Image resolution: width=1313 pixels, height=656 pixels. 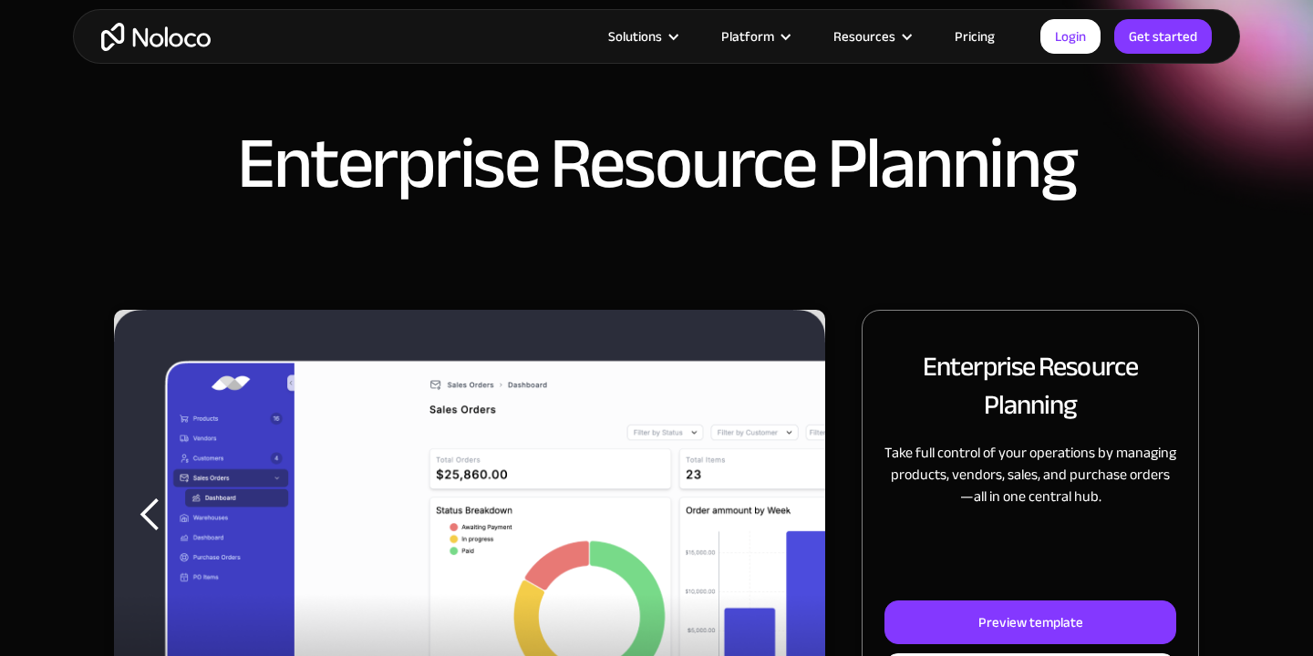 What do you see at coordinates (1030, 475) in the screenshot?
I see `p: Take full control of your operations by managing products, vendors, sales, and purchase orders—al...` at bounding box center [1030, 475].